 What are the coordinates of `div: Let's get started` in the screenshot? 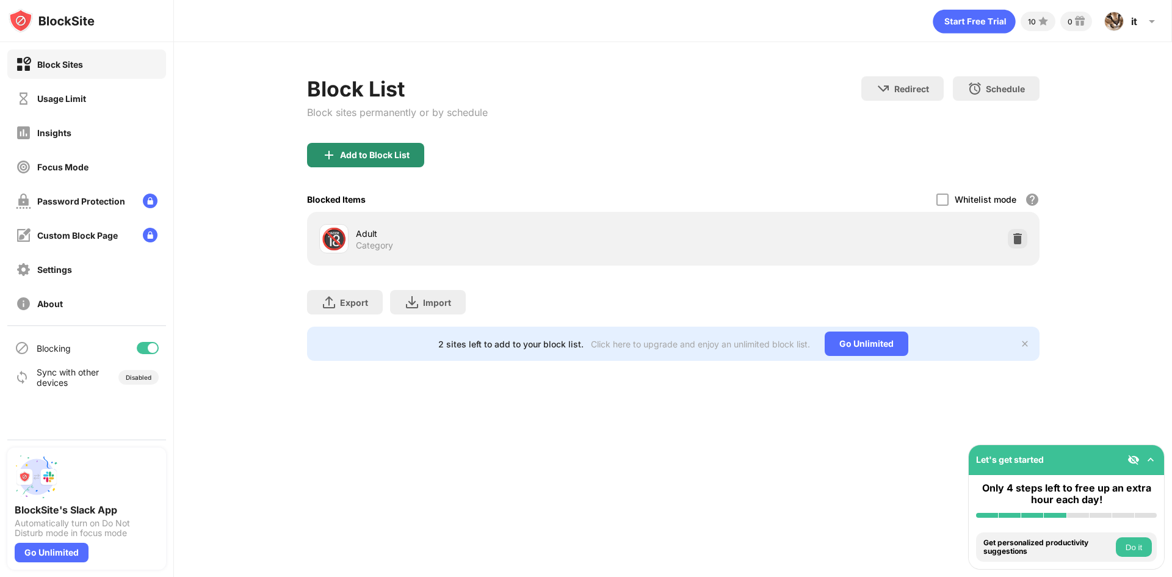 It's located at (1010, 459).